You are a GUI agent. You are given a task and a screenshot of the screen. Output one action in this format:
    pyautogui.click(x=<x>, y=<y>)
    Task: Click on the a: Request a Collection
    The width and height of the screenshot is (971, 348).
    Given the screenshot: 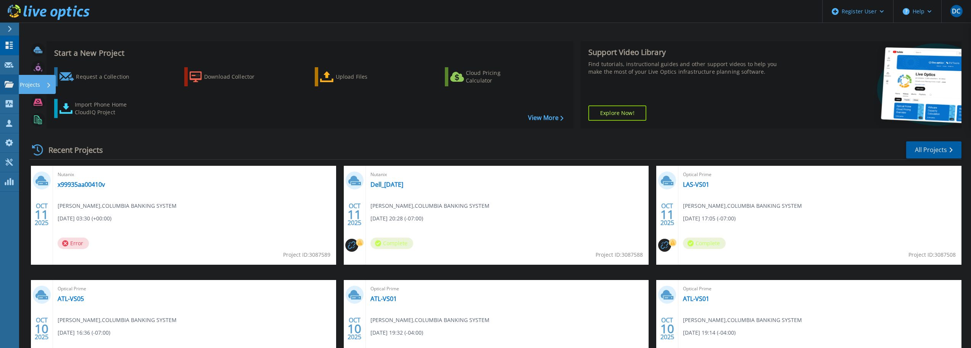 What is the action you would take?
    pyautogui.click(x=97, y=77)
    